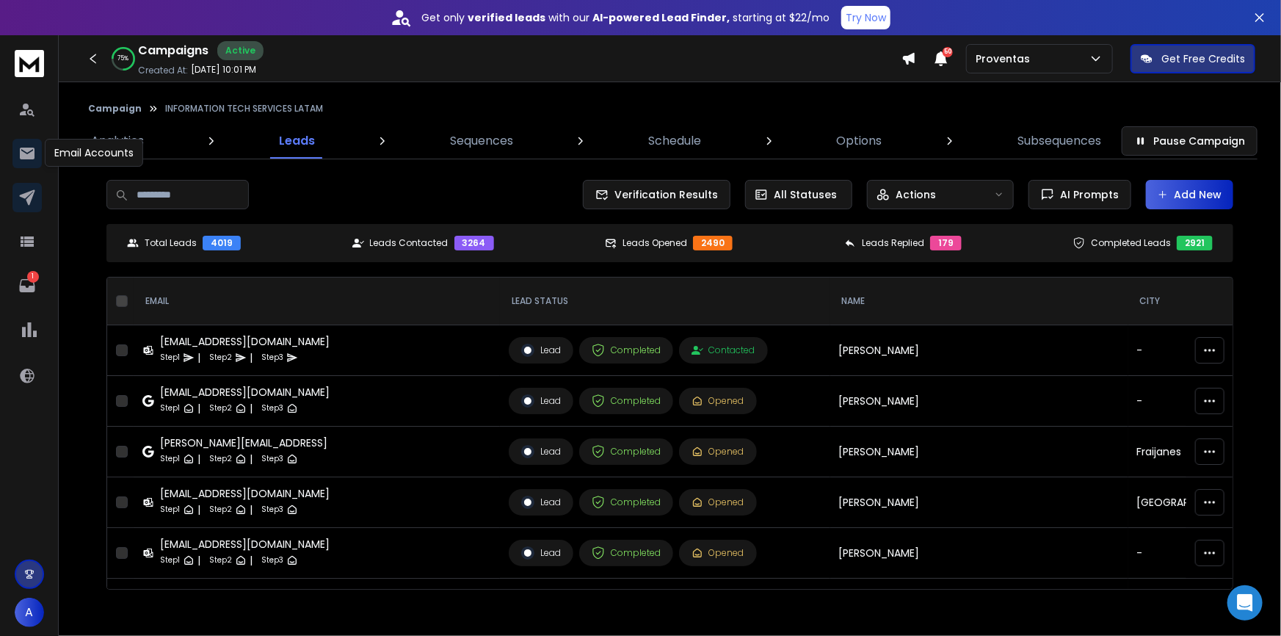 The image size is (1281, 636). What do you see at coordinates (865, 18) in the screenshot?
I see `button: Try Now` at bounding box center [865, 18].